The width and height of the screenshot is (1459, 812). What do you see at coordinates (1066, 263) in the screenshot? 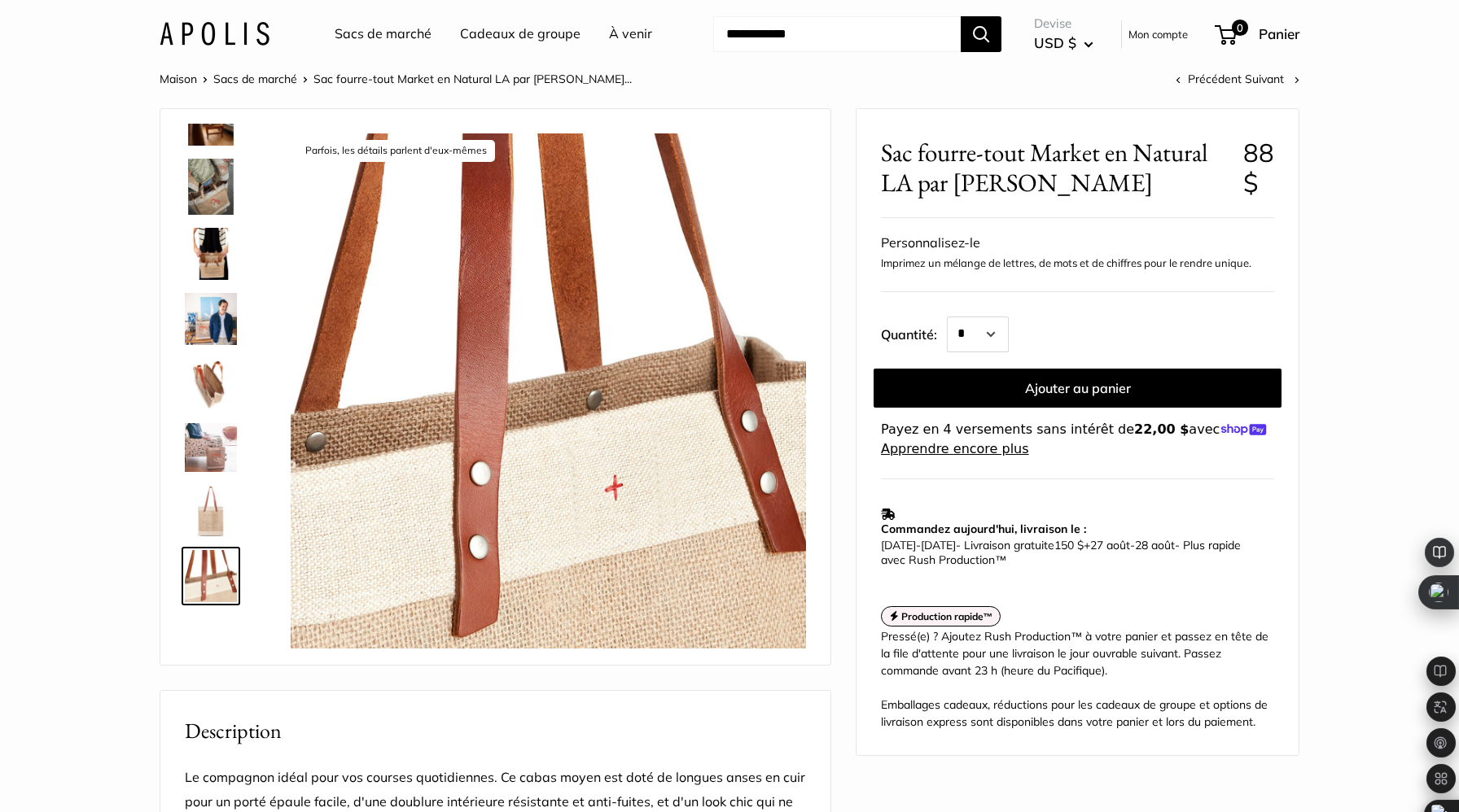
I see `font: Imprimez un mélange de lettres, de mots et de chiffres pour le rendre unique.` at bounding box center [1066, 263].